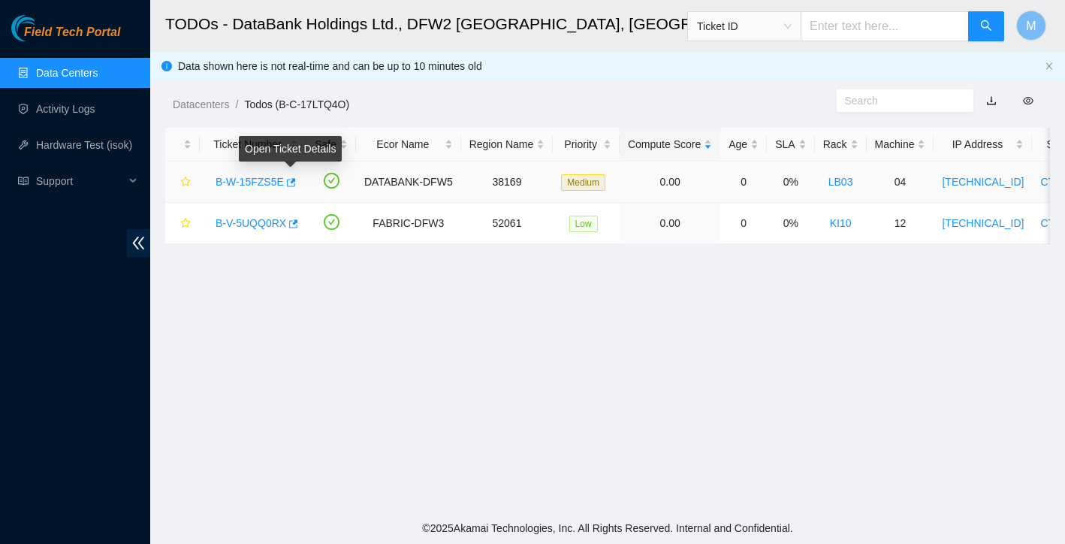  What do you see at coordinates (65, 109) in the screenshot?
I see `a: Activity Logs` at bounding box center [65, 109].